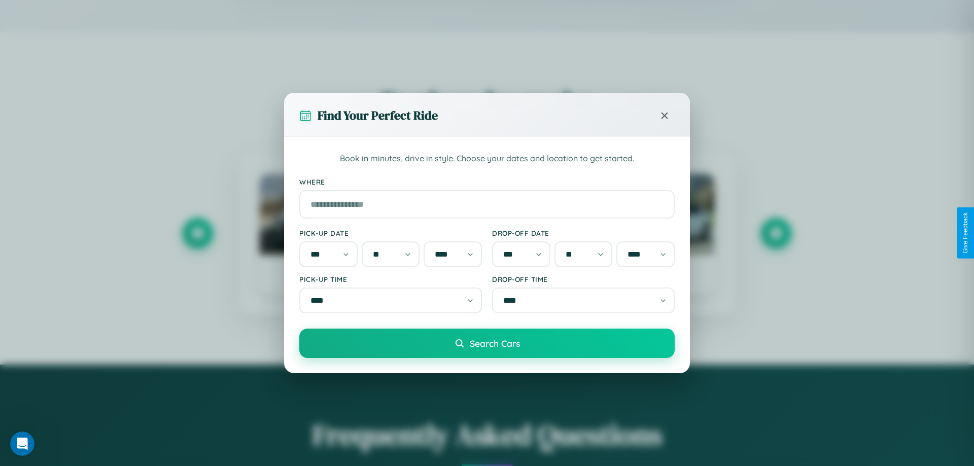  Describe the element at coordinates (487, 182) in the screenshot. I see `label: Where` at that location.